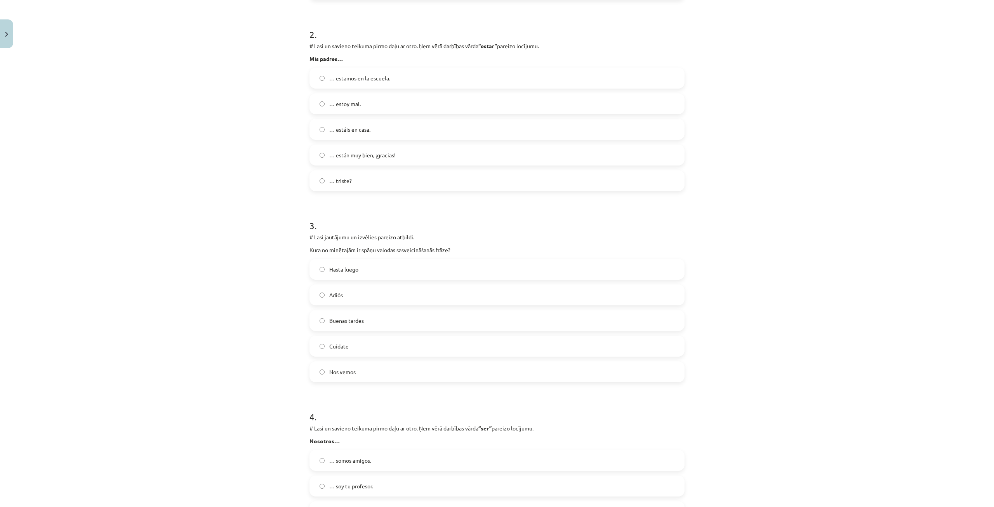 This screenshot has height=507, width=994. I want to click on span: … triste?, so click(340, 181).